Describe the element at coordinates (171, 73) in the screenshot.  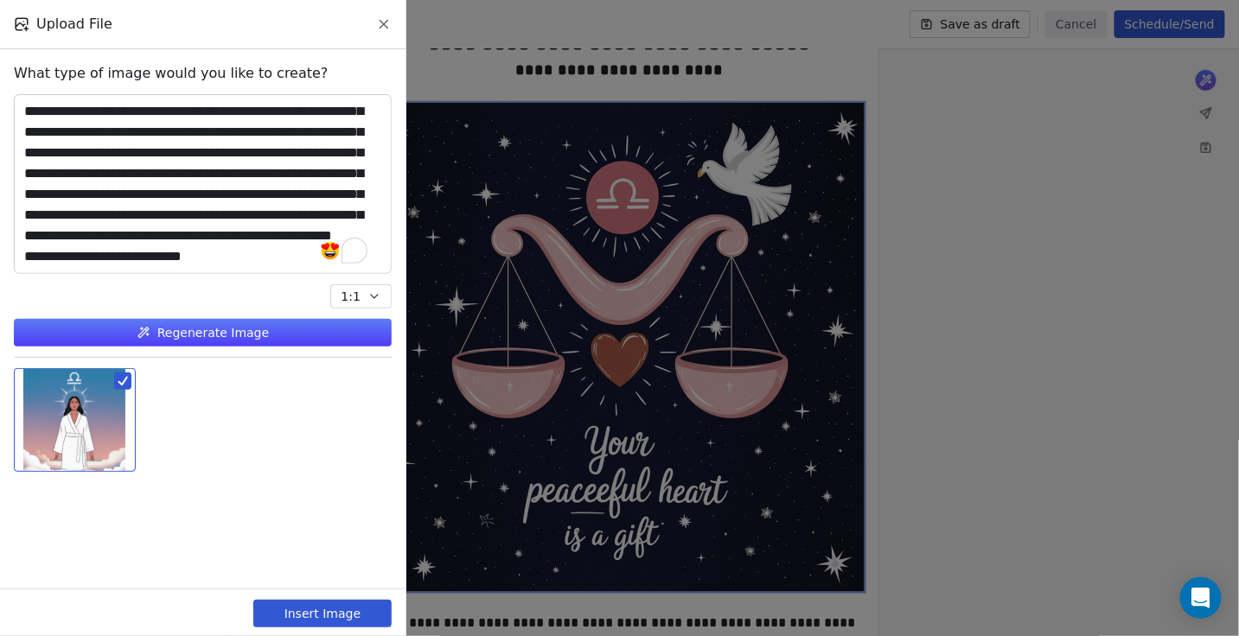
I see `span: What type of image would you like to create?` at that location.